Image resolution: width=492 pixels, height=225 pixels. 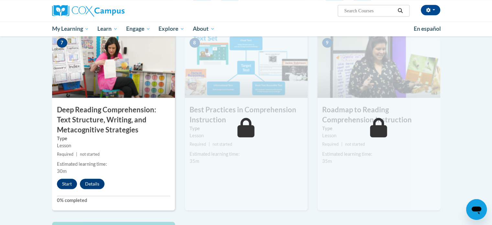 I want to click on span: Explore, so click(x=172, y=29).